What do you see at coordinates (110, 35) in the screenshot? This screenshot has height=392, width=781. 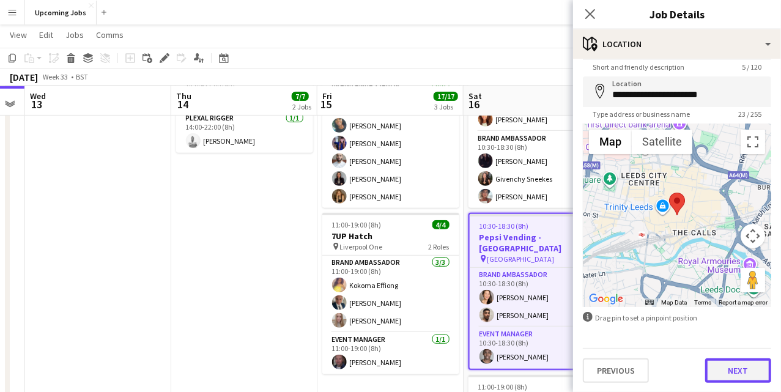 I see `span: Comms` at bounding box center [110, 35].